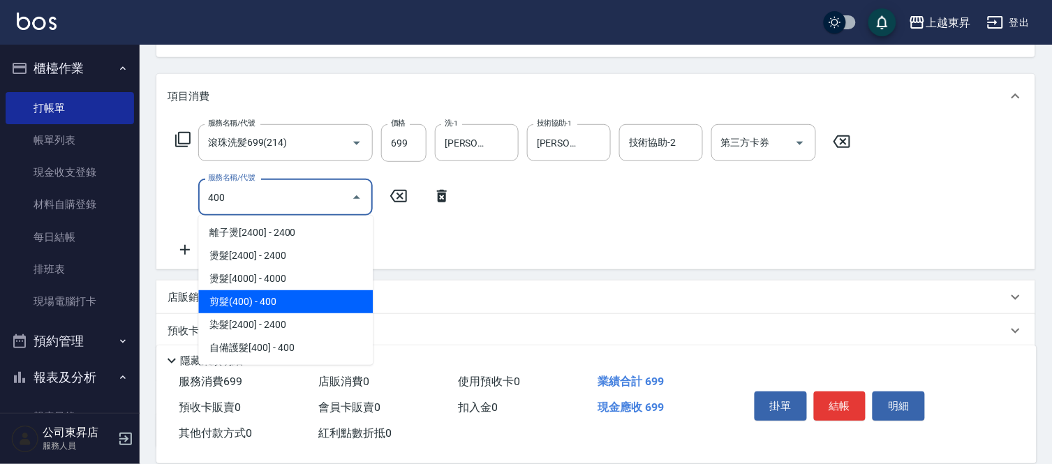 The image size is (1052, 464). What do you see at coordinates (451, 123) in the screenshot?
I see `label: 洗-1` at bounding box center [451, 123].